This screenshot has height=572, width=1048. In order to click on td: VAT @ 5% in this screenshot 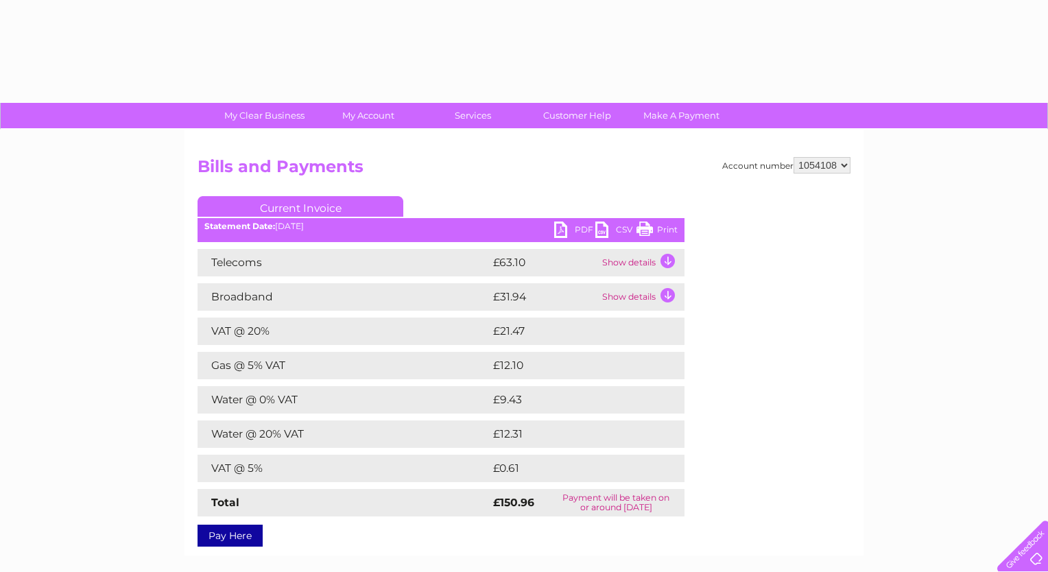, I will do `click(344, 469)`.